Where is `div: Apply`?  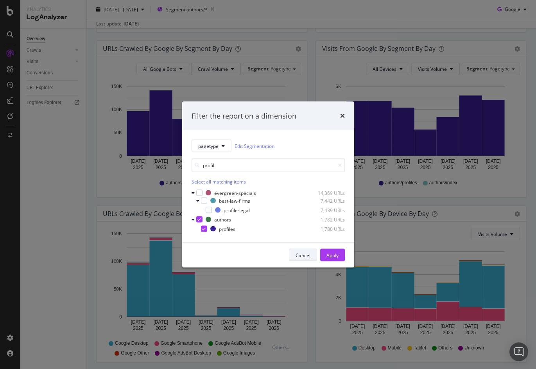 div: Apply is located at coordinates (332, 255).